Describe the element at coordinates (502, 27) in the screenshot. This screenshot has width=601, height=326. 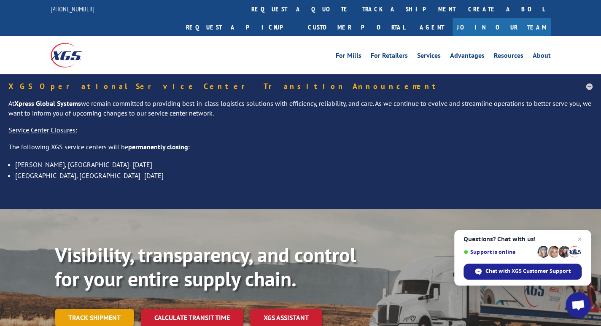
I see `a: Join Our Team` at that location.